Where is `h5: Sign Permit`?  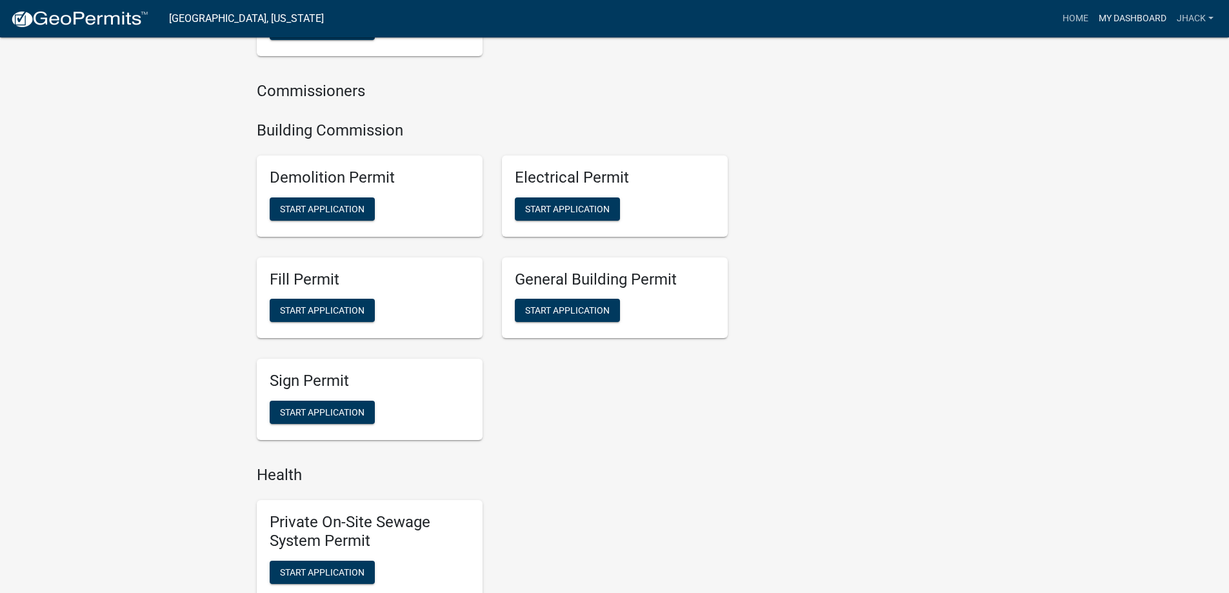
h5: Sign Permit is located at coordinates (370, 381).